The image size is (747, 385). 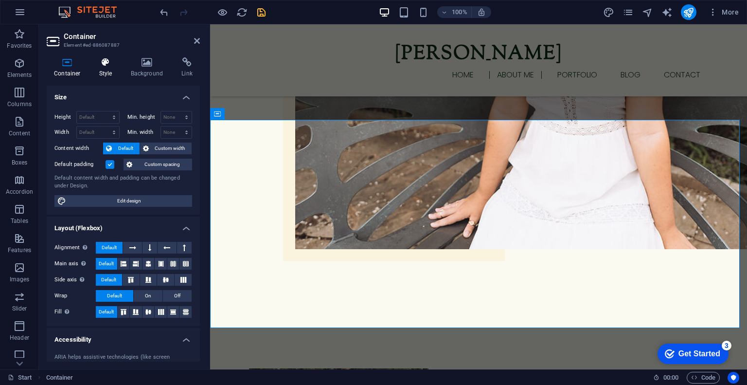 What do you see at coordinates (144, 117) in the screenshot?
I see `label: Min. height` at bounding box center [144, 117].